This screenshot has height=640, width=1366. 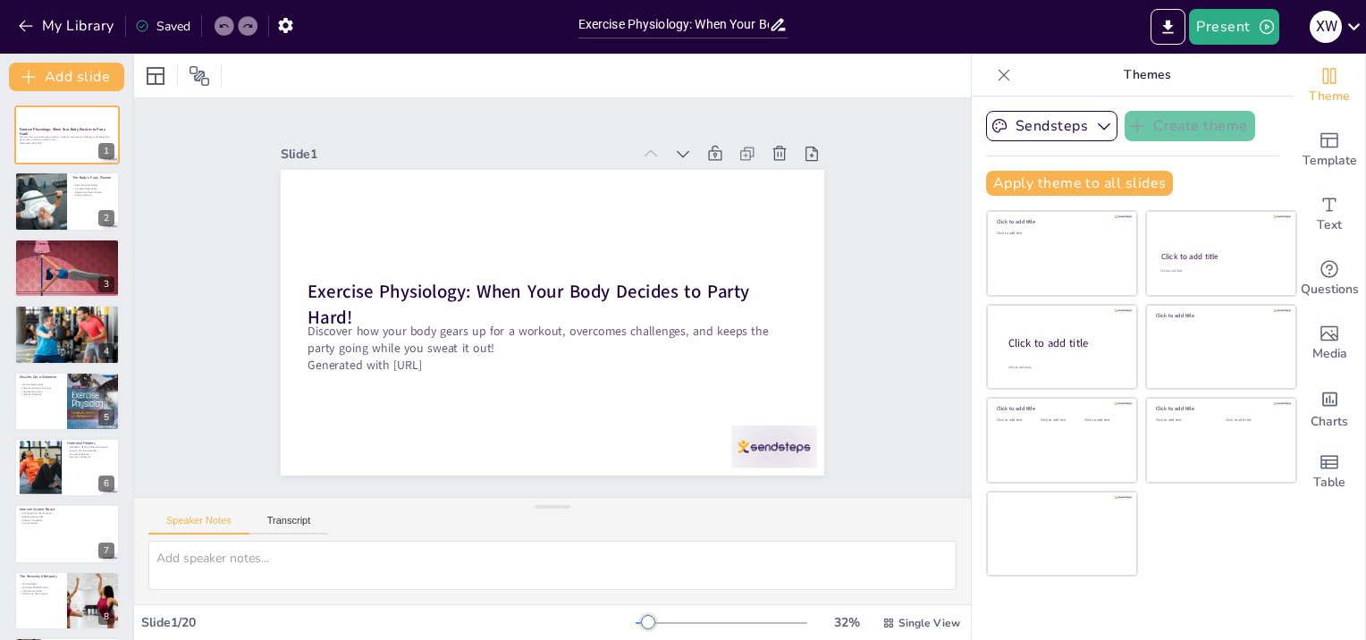 I want to click on div: Get real-time input from your audience, so click(x=1329, y=279).